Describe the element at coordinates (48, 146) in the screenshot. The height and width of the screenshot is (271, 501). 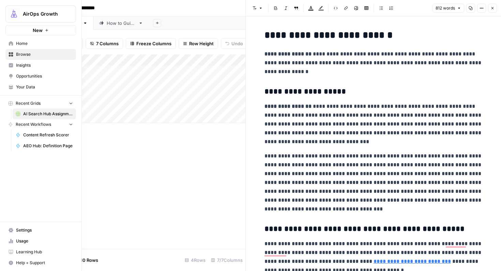
I see `span: AEO Hub: Definition Page` at that location.